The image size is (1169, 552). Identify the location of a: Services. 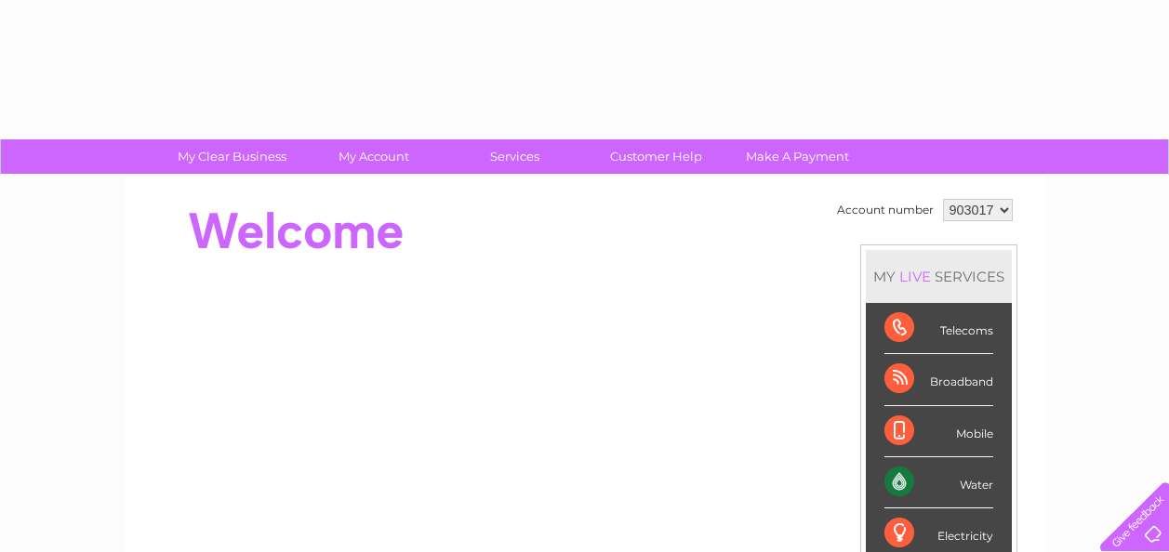
(514, 156).